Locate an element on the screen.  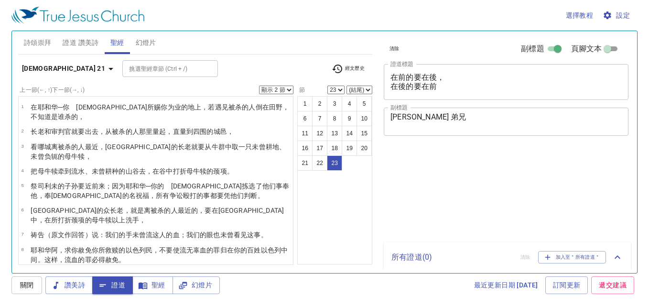
button: 清除 is located at coordinates (394, 49).